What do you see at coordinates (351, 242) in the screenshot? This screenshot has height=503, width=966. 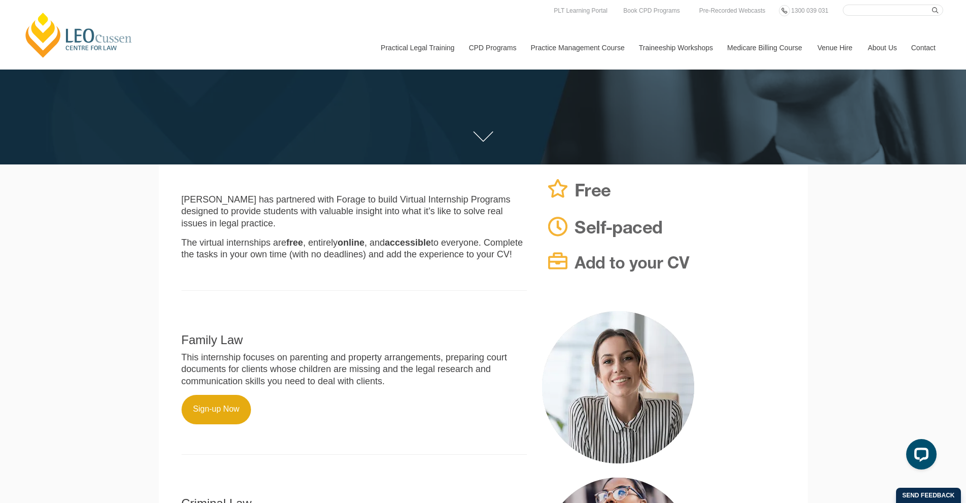 I see `strong: online` at bounding box center [351, 242].